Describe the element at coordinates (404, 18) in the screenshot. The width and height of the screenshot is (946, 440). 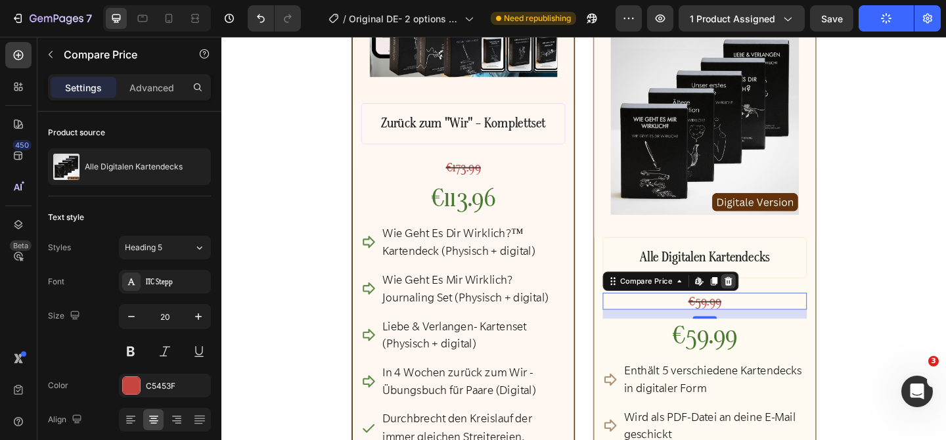
I see `span: Original DE- 2 options below` at that location.